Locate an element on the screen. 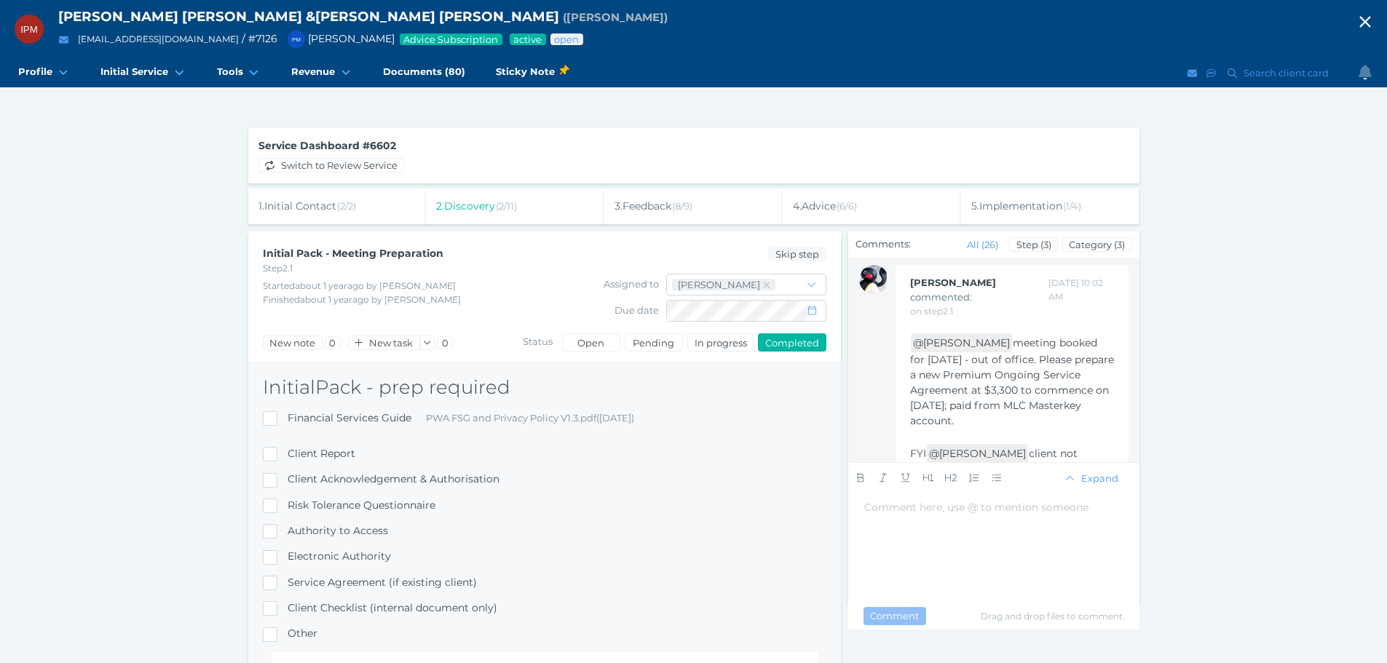 This screenshot has width=1387, height=663. span: Status is located at coordinates (537, 342).